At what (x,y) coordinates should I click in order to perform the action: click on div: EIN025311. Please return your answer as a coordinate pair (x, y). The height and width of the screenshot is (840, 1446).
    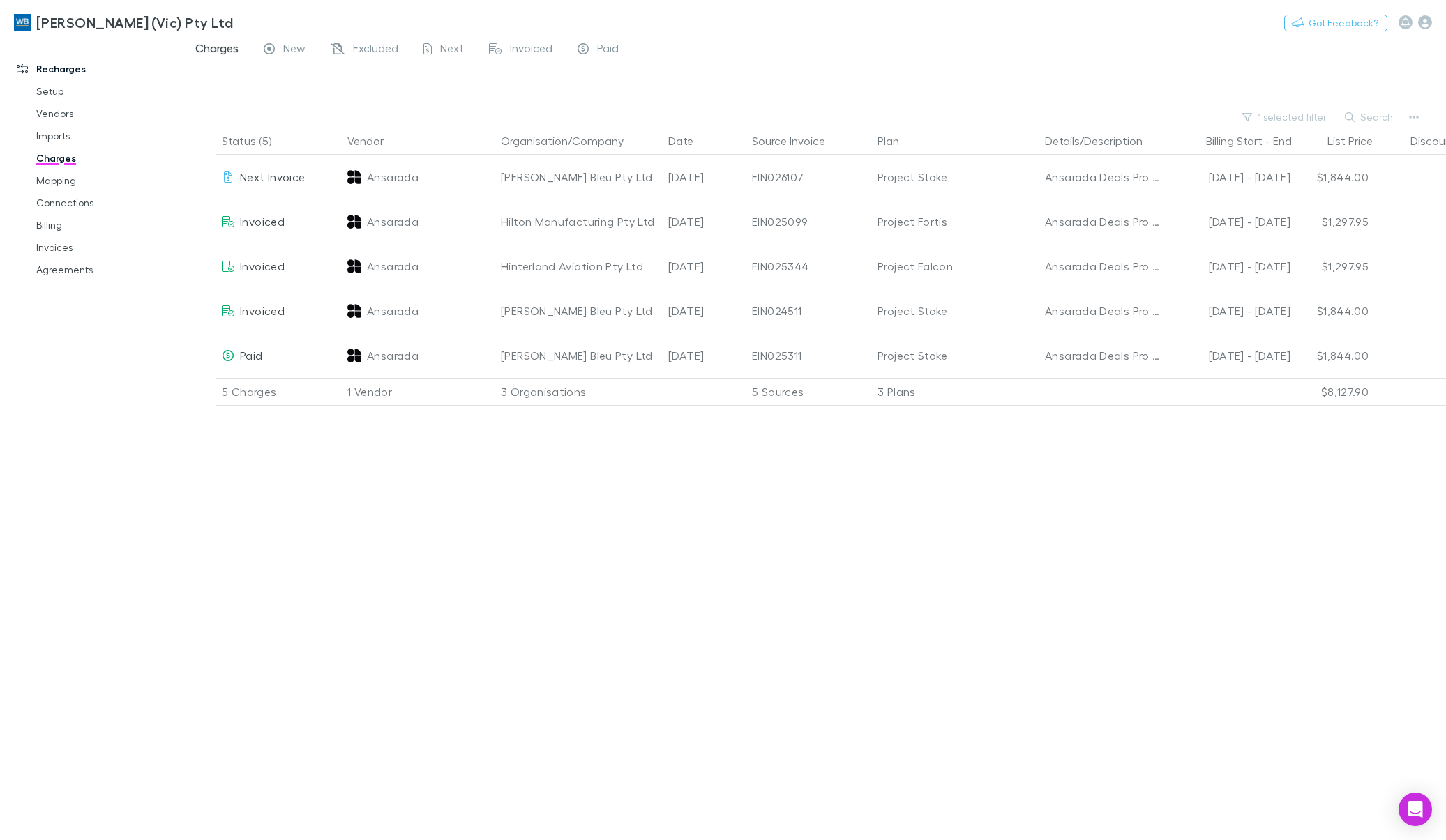
    Looking at the image, I should click on (808, 355).